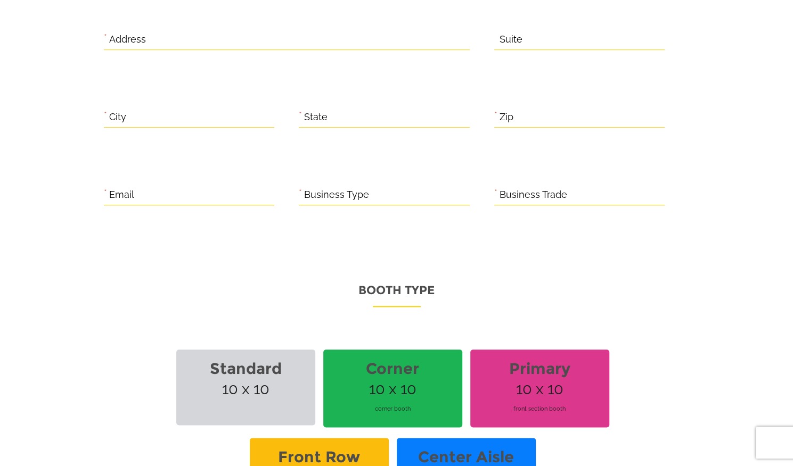  I want to click on strong: Primary, so click(539, 369).